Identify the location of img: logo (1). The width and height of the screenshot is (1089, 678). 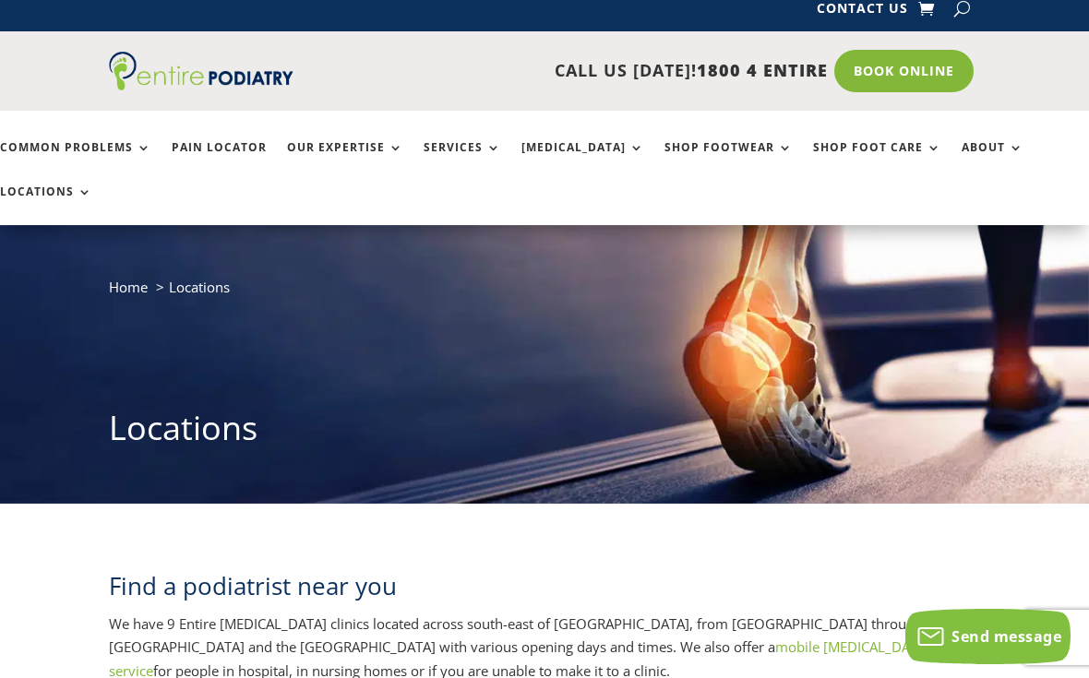
(201, 71).